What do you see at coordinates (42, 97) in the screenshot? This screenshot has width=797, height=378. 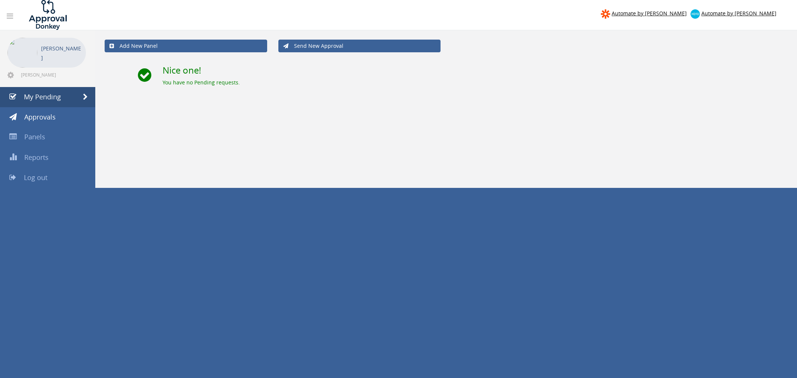 I see `span: My Pending` at bounding box center [42, 97].